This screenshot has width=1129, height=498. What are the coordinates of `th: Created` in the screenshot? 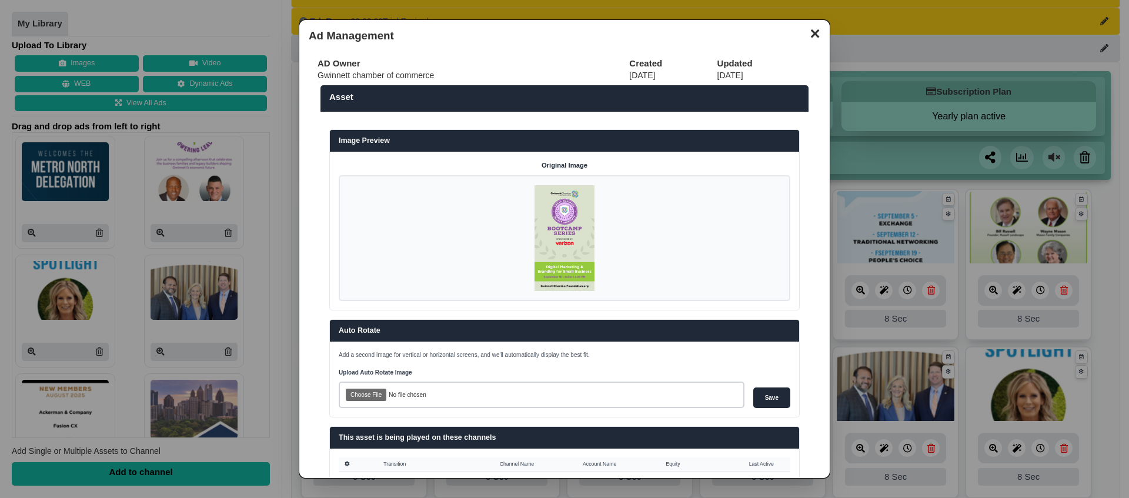 It's located at (673, 64).